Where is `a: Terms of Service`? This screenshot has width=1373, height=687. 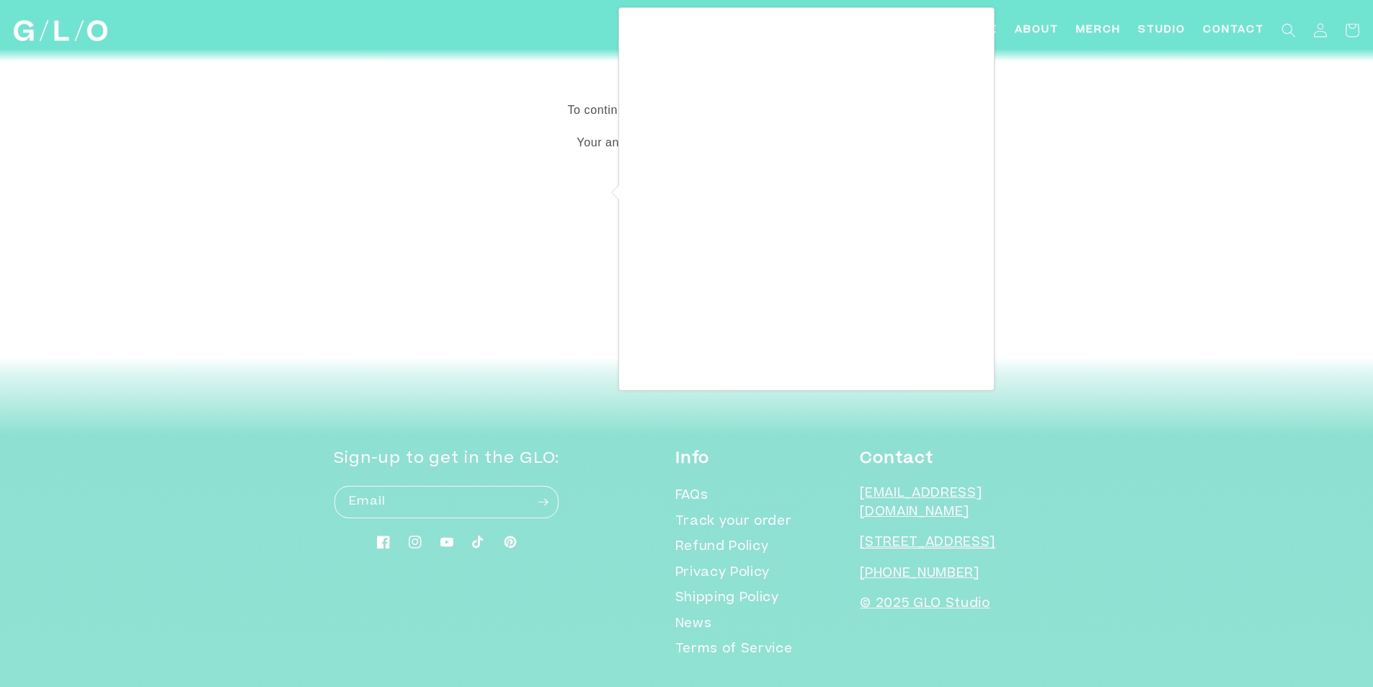 a: Terms of Service is located at coordinates (734, 650).